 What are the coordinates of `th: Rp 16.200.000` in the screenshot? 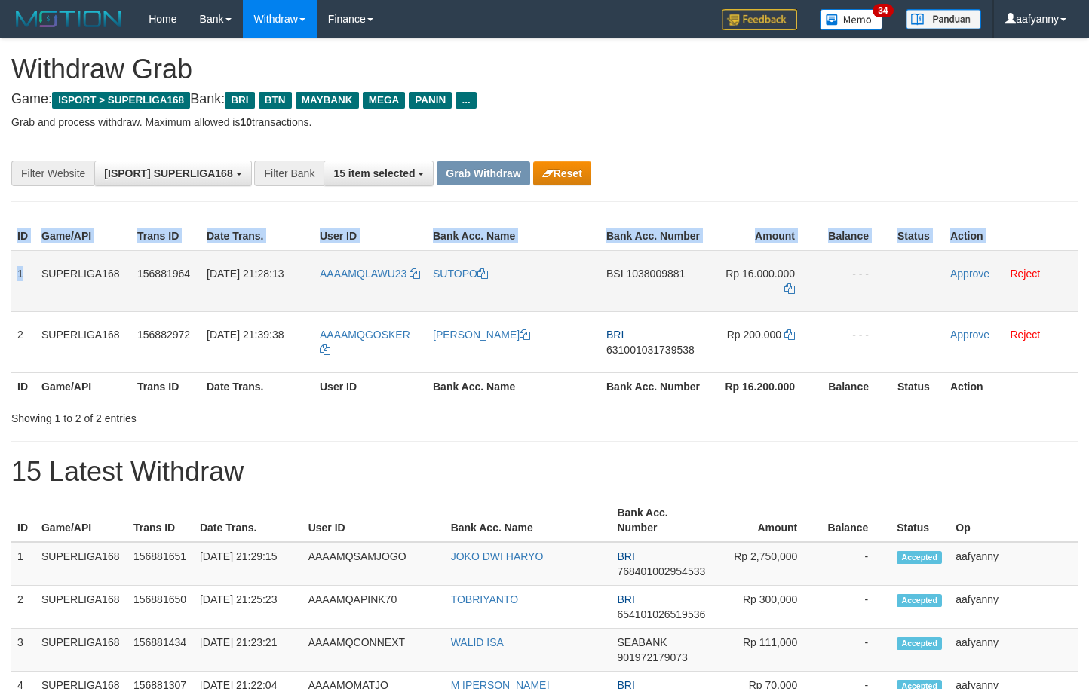 It's located at (762, 386).